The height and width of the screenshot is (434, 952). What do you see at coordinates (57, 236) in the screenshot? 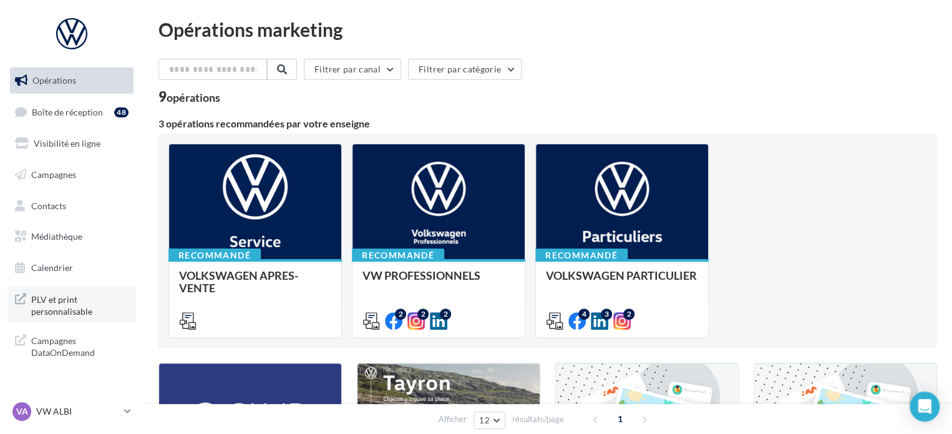
I see `span: Médiathèque` at bounding box center [57, 236].